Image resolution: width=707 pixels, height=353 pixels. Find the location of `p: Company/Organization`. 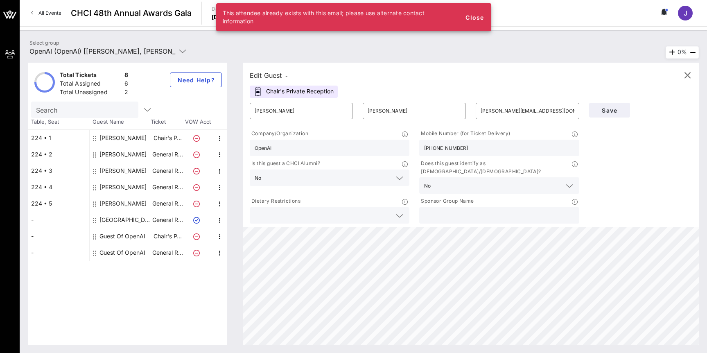

p: Company/Organization is located at coordinates (279, 133).